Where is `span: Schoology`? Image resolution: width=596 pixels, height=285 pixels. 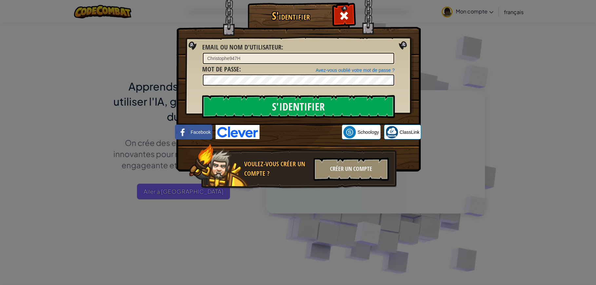
span: Schoology is located at coordinates (368, 132).